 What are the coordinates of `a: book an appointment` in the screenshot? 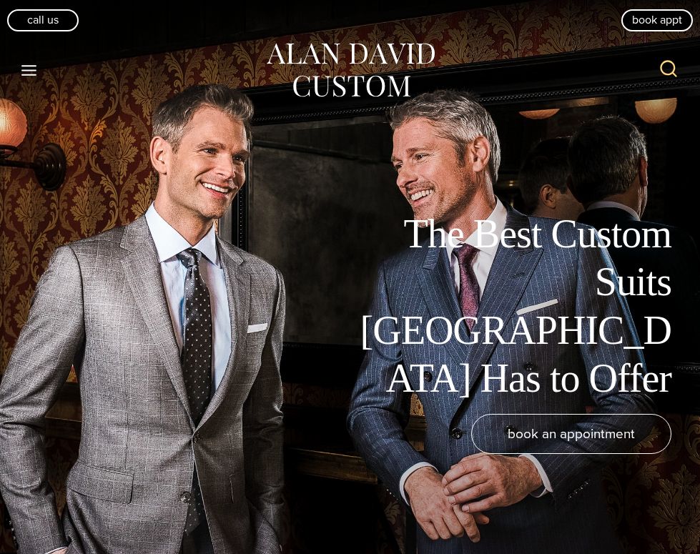 It's located at (571, 434).